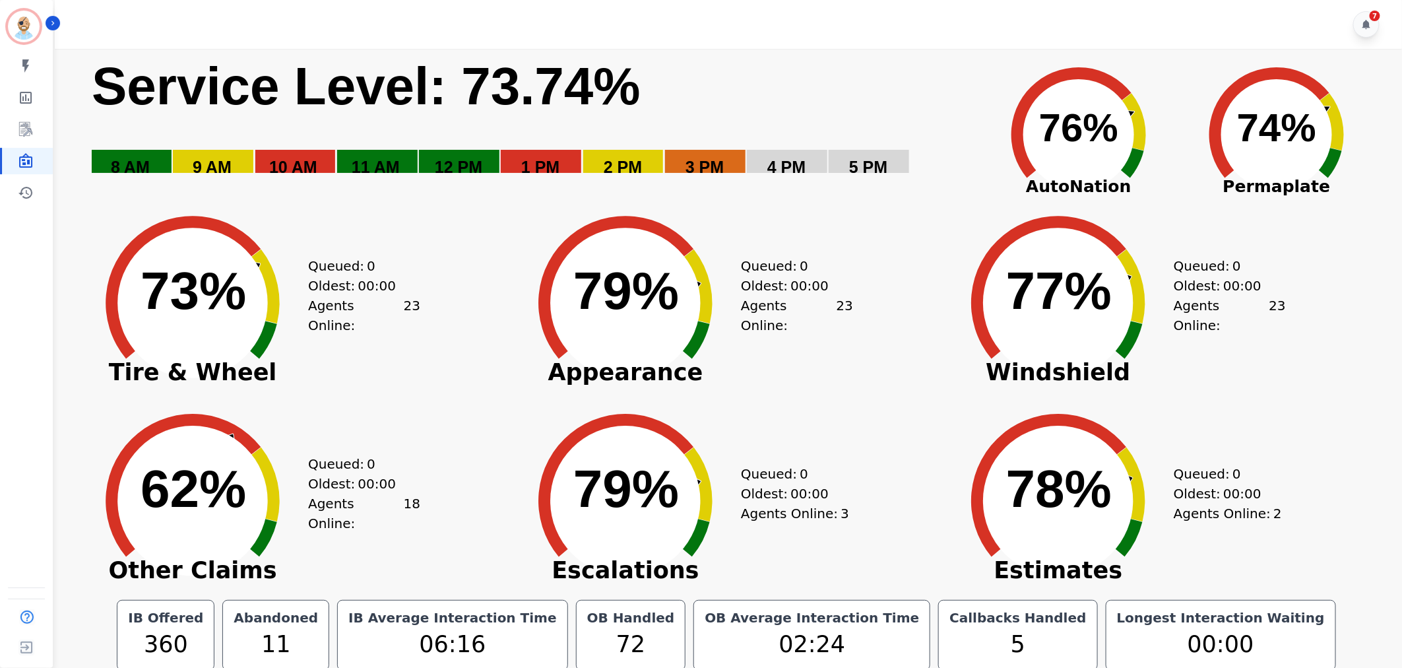 The height and width of the screenshot is (668, 1402). I want to click on div: Longest Interaction Waiting, so click(1220, 617).